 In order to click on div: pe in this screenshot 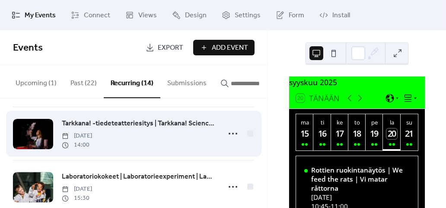, I will do `click(374, 122)`.